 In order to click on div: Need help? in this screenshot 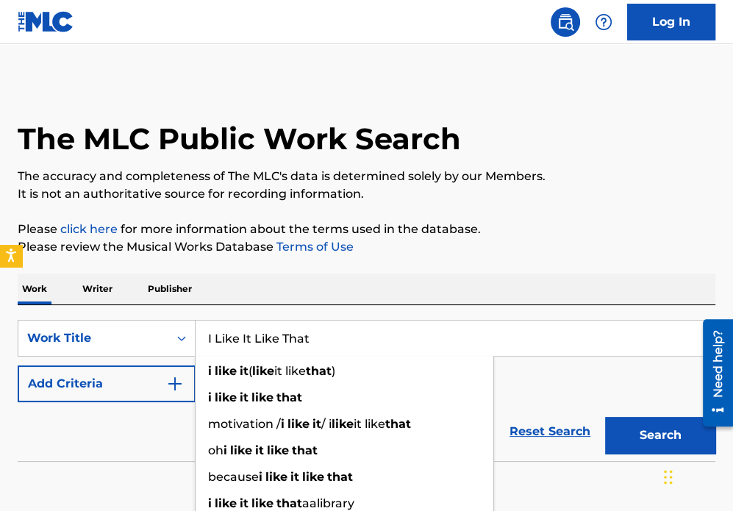, I will do `click(26, 50)`.